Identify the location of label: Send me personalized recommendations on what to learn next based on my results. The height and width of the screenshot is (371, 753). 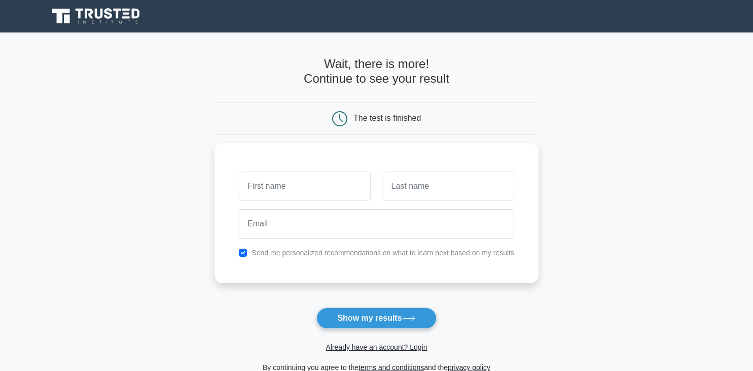
(383, 253).